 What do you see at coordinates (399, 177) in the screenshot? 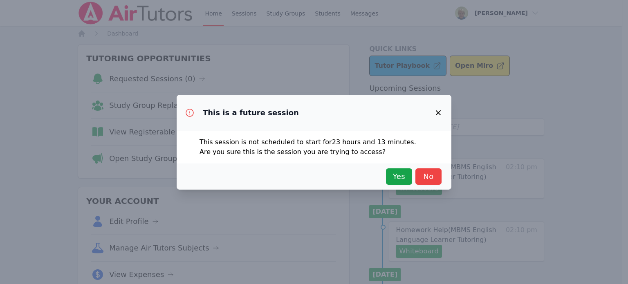
I see `button: Yes` at bounding box center [399, 177].